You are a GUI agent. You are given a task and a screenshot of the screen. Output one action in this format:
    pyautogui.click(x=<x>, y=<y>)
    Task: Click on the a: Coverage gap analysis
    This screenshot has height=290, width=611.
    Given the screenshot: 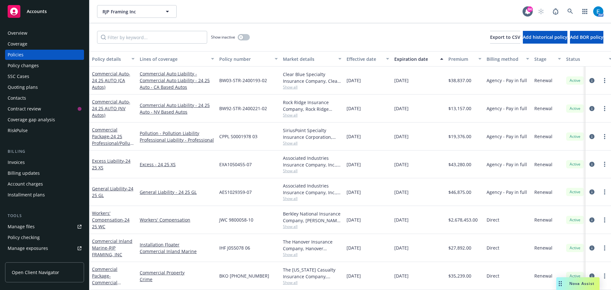 What is the action you would take?
    pyautogui.click(x=45, y=120)
    